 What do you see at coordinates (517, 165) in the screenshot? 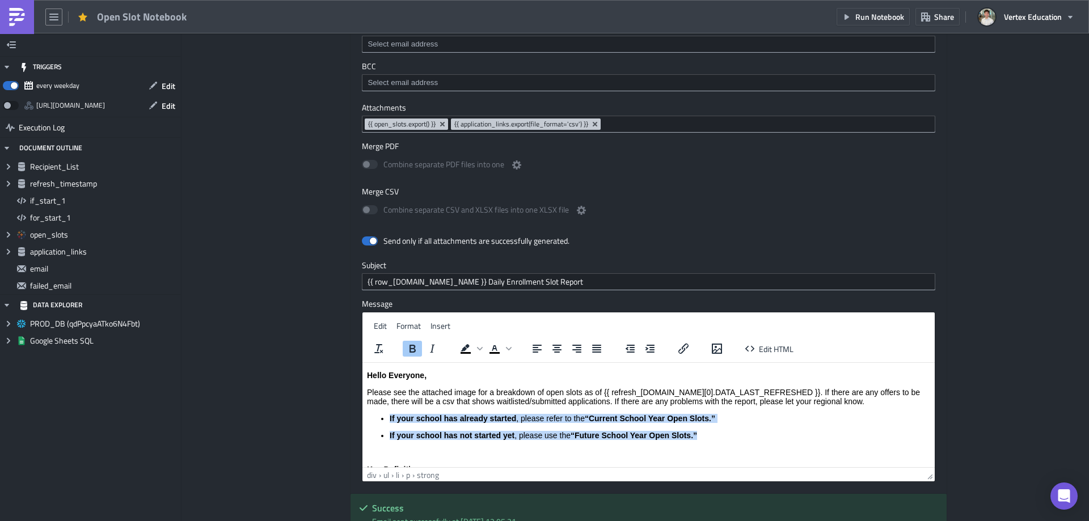
I see `button: Combine separate PDF files into one` at bounding box center [517, 165].